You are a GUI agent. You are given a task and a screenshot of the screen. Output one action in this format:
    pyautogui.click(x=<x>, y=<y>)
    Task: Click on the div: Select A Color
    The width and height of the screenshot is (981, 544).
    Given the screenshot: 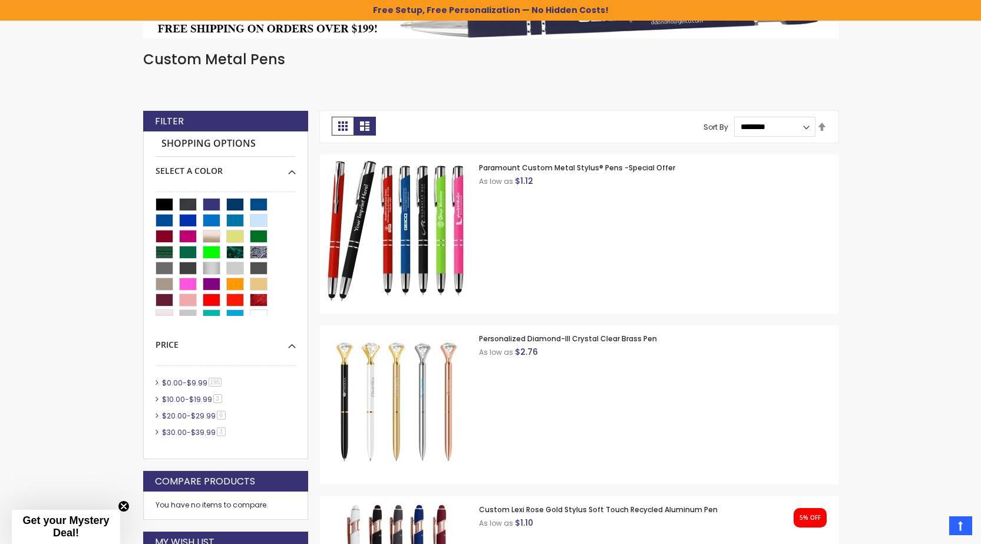 What is the action you would take?
    pyautogui.click(x=226, y=167)
    